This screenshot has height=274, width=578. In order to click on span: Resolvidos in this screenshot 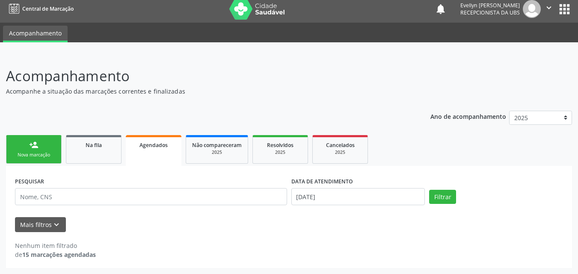, I will do `click(280, 145)`.